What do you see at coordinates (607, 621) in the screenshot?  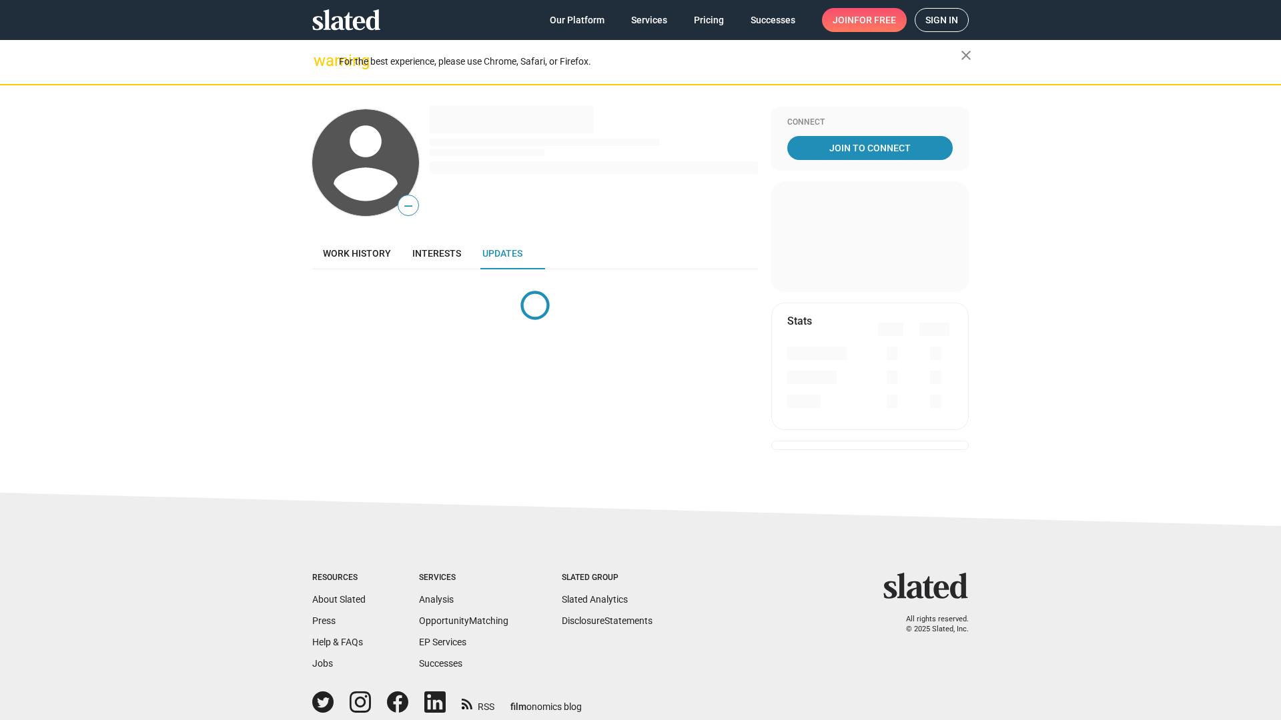 I see `a: DisclosureStatements` at bounding box center [607, 621].